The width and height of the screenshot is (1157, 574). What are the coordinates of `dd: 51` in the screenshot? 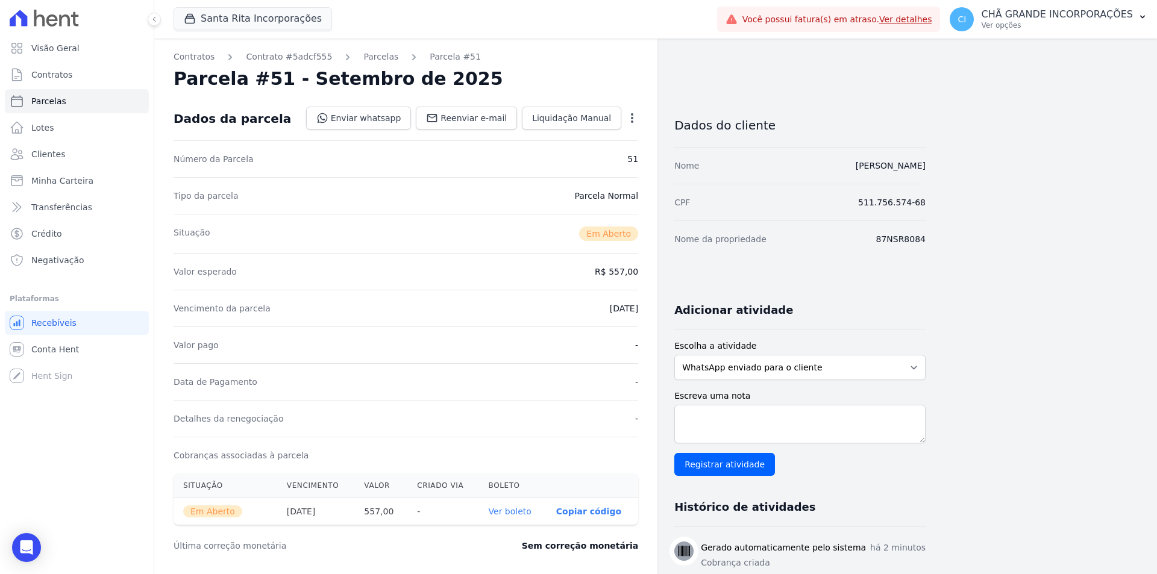 It's located at (633, 159).